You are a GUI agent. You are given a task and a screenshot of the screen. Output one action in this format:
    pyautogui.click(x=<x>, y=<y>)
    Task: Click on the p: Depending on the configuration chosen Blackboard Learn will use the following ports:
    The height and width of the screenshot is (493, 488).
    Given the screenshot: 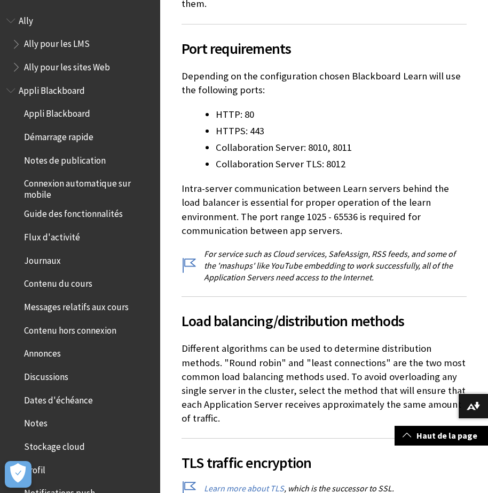 What is the action you would take?
    pyautogui.click(x=324, y=83)
    